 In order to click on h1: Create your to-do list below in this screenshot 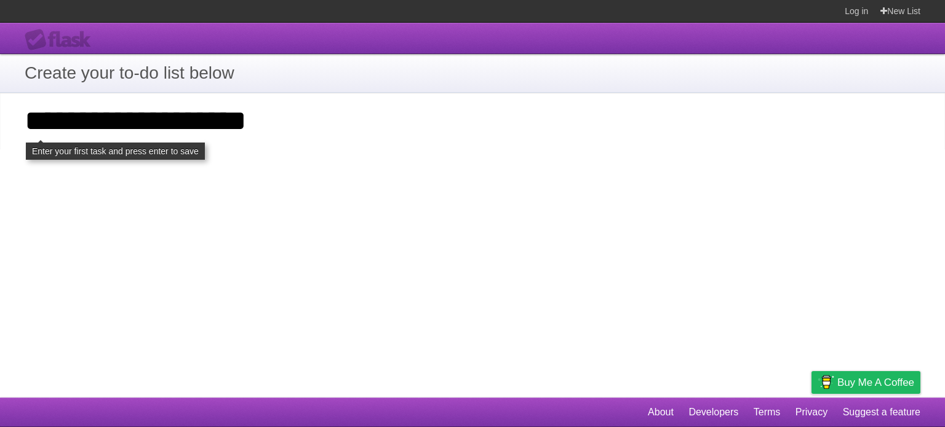, I will do `click(472, 73)`.